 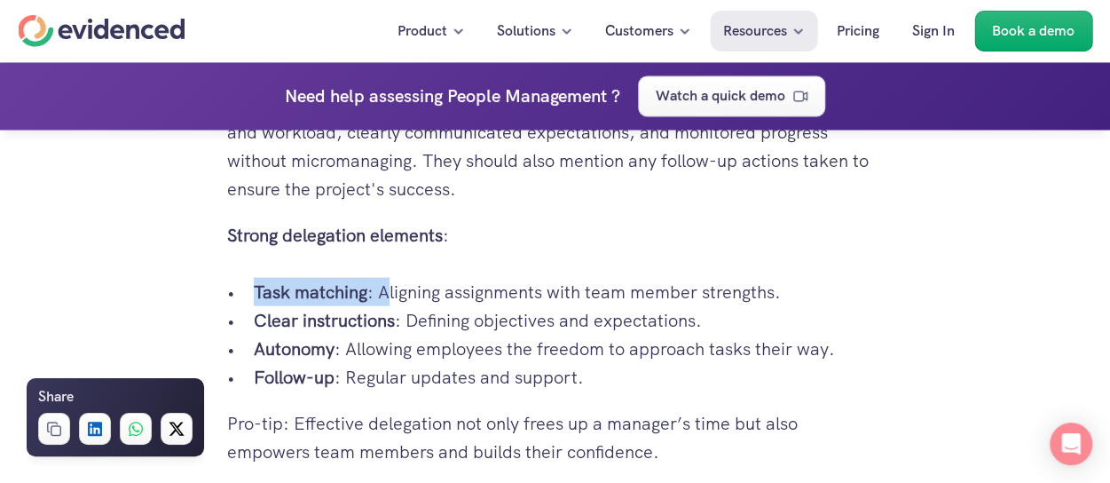 I want to click on p: Solutions, so click(x=526, y=31).